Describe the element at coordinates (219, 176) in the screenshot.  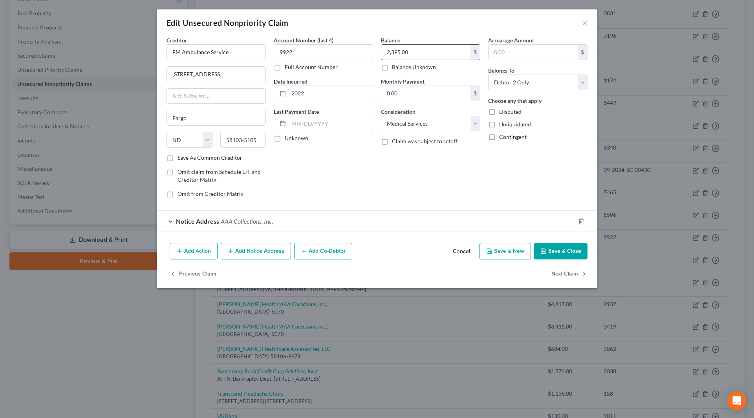
I see `span: Omit claim from Schedule E/F and Creditor Matrix` at that location.